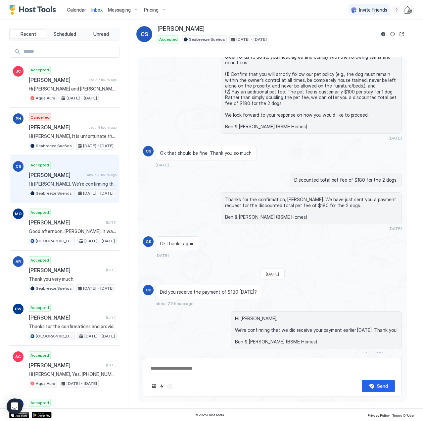 This screenshot has width=423, height=421. What do you see at coordinates (15, 406) in the screenshot?
I see `div: Open Intercom Messenger` at bounding box center [15, 406].